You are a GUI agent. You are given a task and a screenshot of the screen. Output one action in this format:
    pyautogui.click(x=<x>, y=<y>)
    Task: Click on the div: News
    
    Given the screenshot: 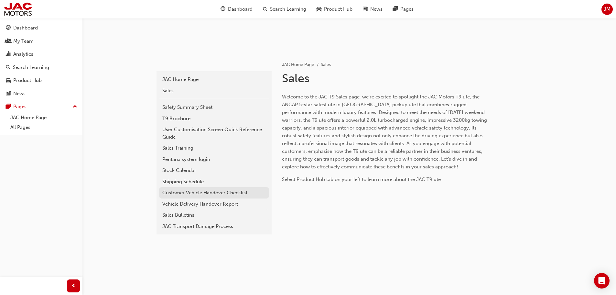 What is the action you would take?
    pyautogui.click(x=19, y=94)
    